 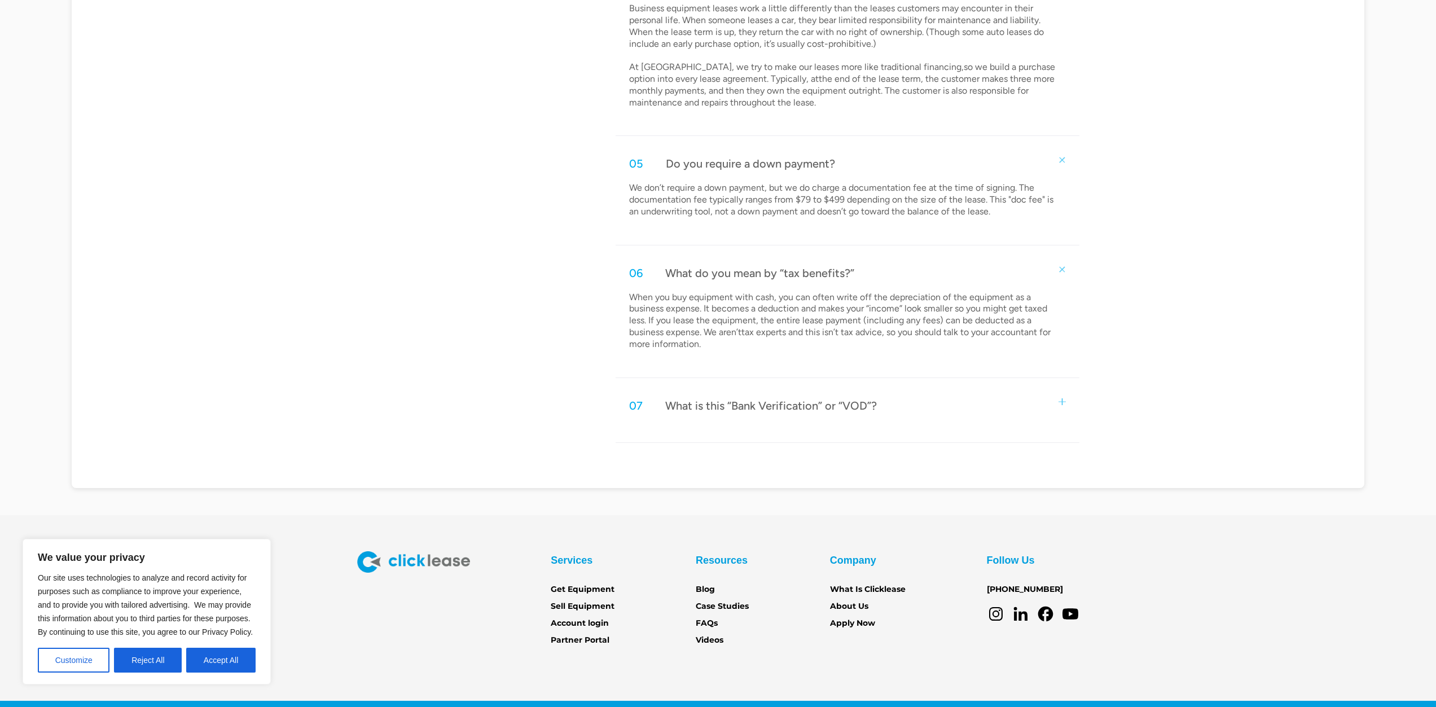 What do you see at coordinates (760, 273) in the screenshot?
I see `div: What do you mean by “tax benefits?”` at bounding box center [760, 273].